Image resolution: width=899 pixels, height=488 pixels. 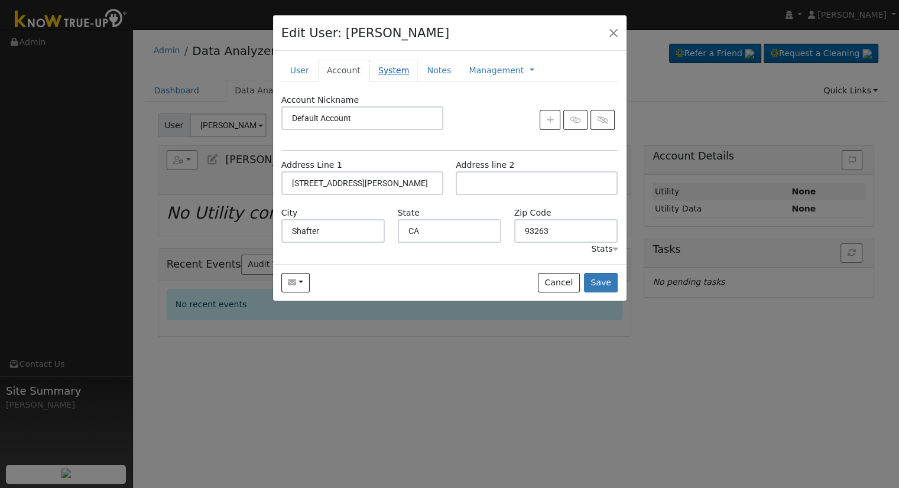 What do you see at coordinates (496, 70) in the screenshot?
I see `a: Management` at bounding box center [496, 70].